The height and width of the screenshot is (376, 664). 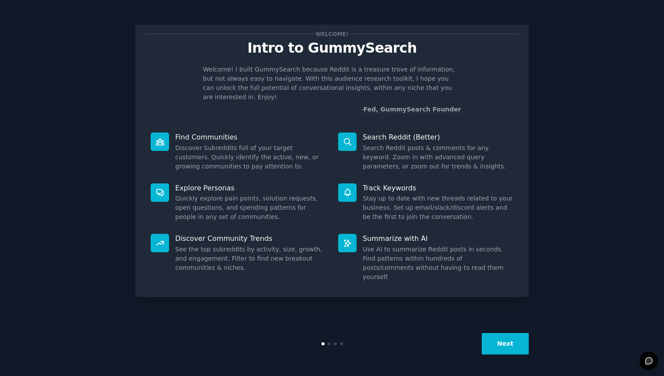 I want to click on p: Discover Community Trends, so click(x=250, y=238).